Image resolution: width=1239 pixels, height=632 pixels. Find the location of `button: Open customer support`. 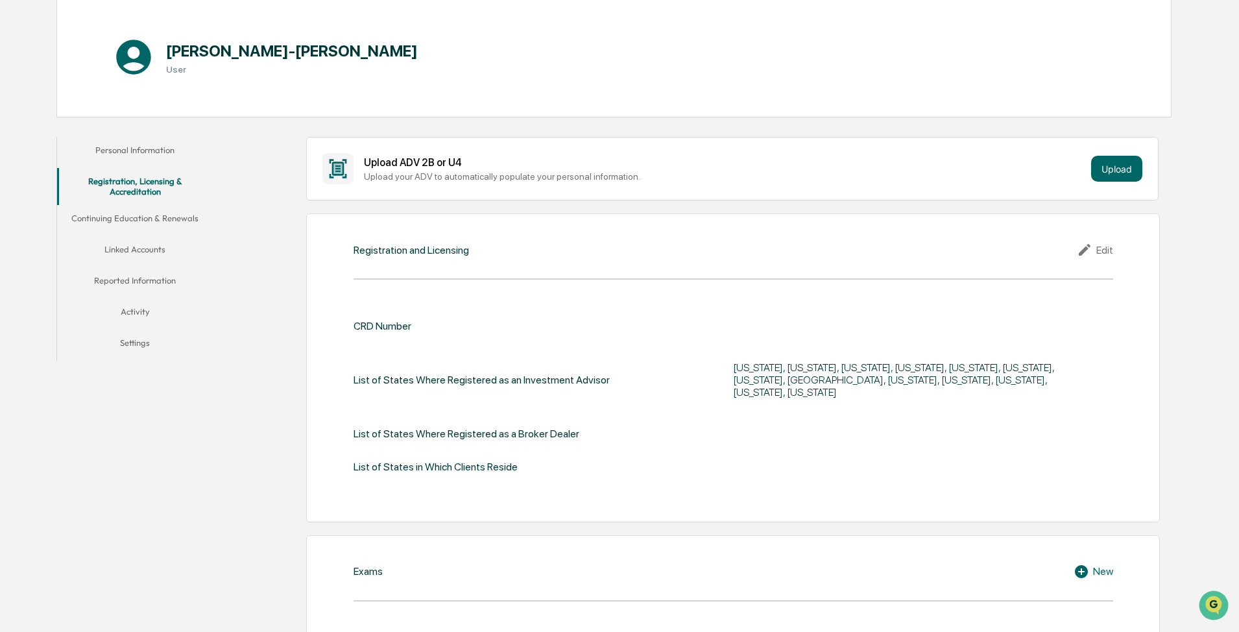

button: Open customer support is located at coordinates (16, 16).